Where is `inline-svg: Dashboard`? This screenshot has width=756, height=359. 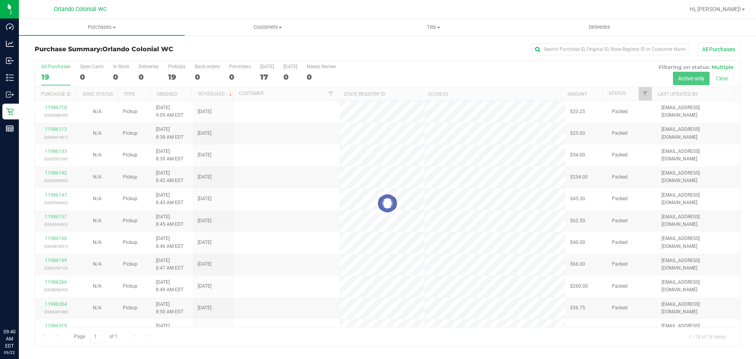 inline-svg: Dashboard is located at coordinates (10, 27).